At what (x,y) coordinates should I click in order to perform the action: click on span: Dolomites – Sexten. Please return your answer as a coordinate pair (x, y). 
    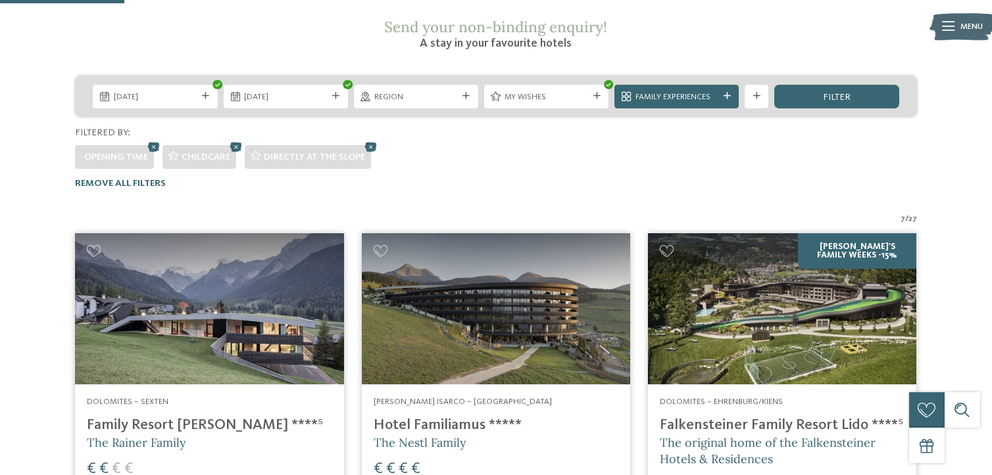
    Looking at the image, I should click on (128, 402).